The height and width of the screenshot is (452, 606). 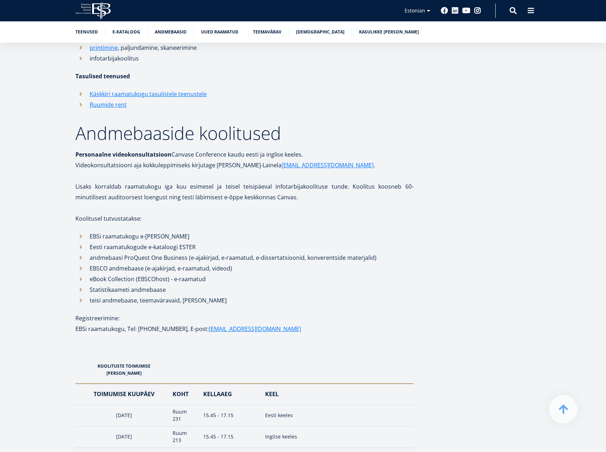 I want to click on a: Linkedin, so click(x=455, y=11).